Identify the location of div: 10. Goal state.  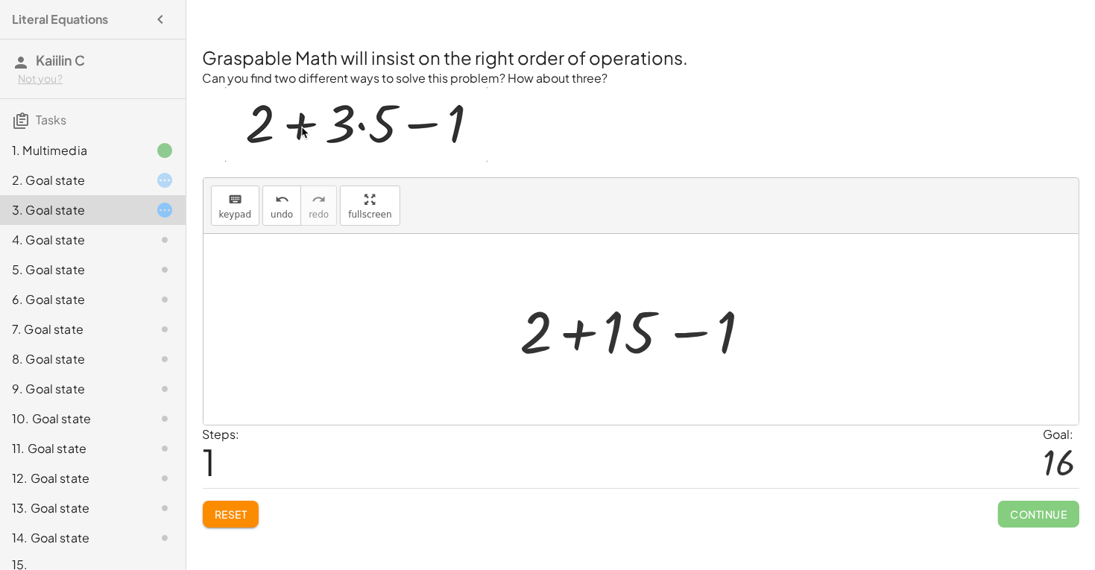
(72, 419).